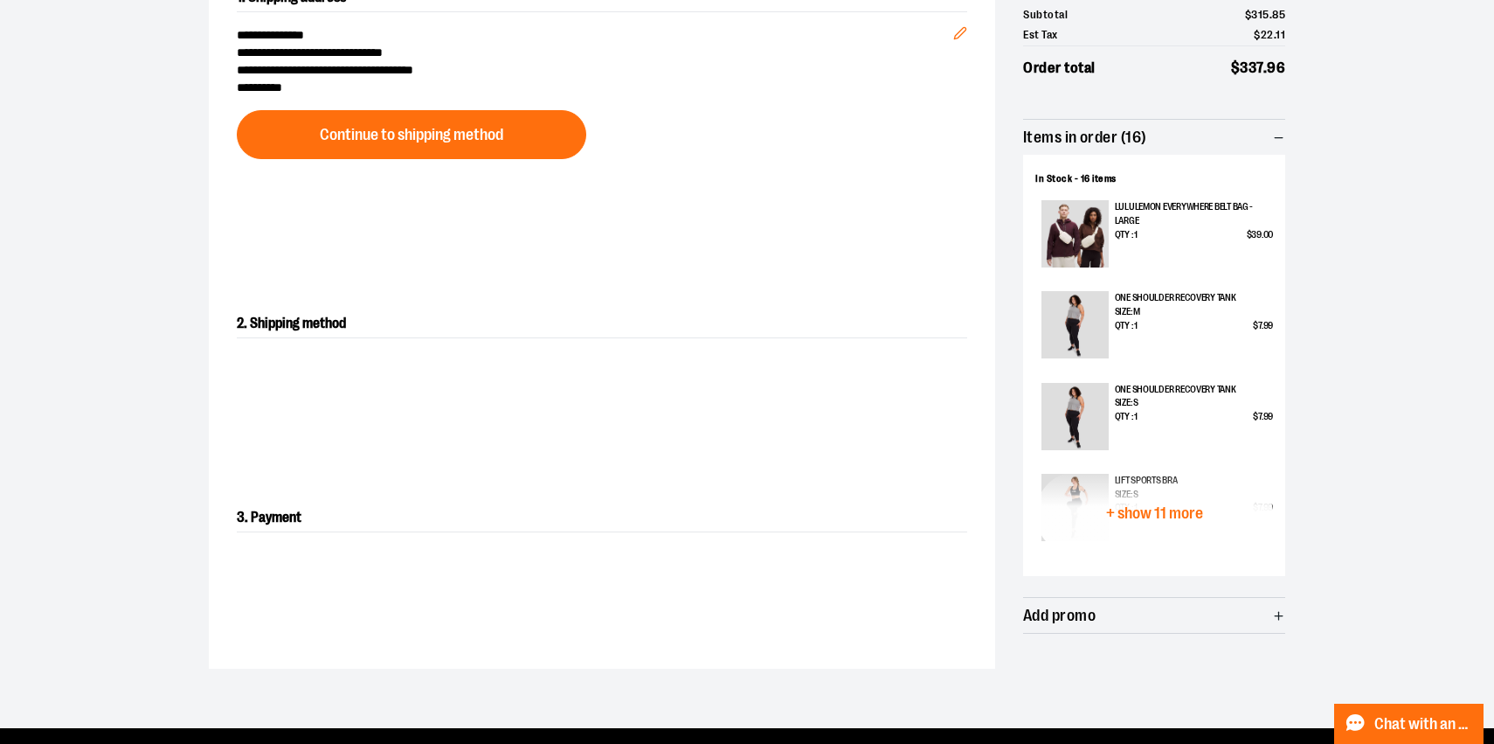  I want to click on p: Size: M, so click(1193, 312).